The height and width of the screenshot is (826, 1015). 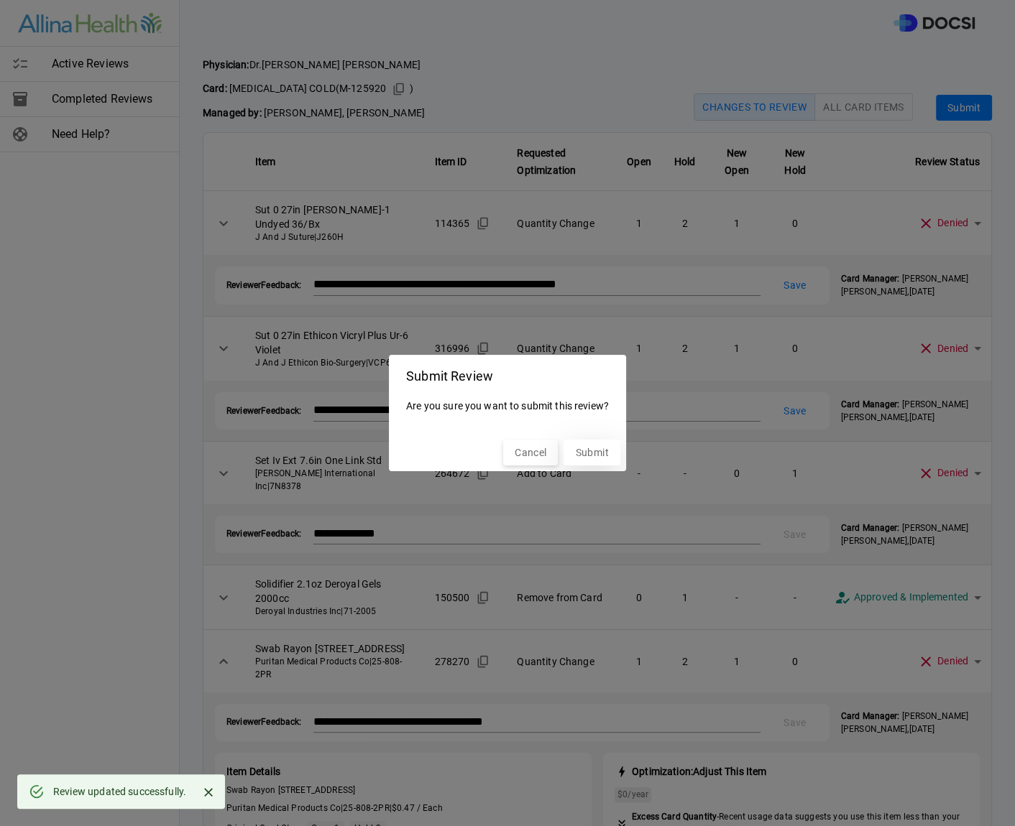 I want to click on button: Cancel, so click(x=530, y=453).